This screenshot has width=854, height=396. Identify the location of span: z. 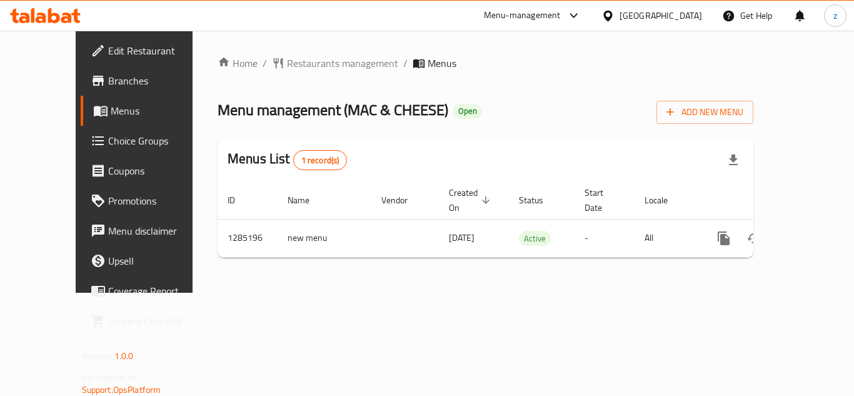
(835, 16).